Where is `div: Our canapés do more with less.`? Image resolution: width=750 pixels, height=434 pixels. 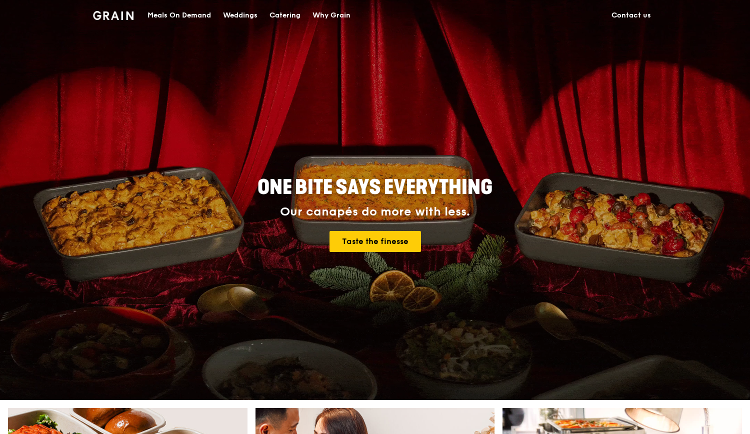 div: Our canapés do more with less. is located at coordinates (375, 212).